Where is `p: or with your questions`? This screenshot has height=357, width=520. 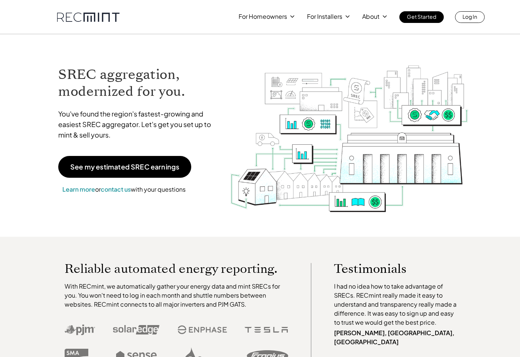 p: or with your questions is located at coordinates (124, 189).